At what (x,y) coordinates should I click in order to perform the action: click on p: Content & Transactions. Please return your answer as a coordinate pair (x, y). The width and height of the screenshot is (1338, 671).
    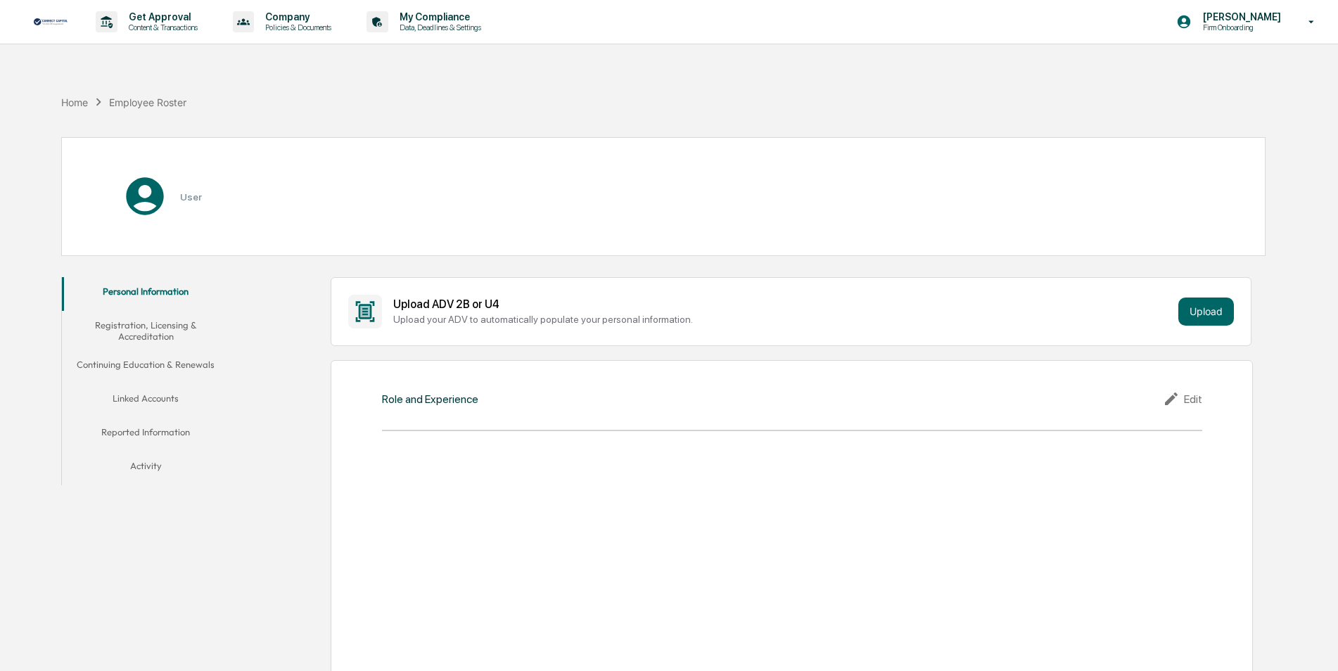
    Looking at the image, I should click on (161, 27).